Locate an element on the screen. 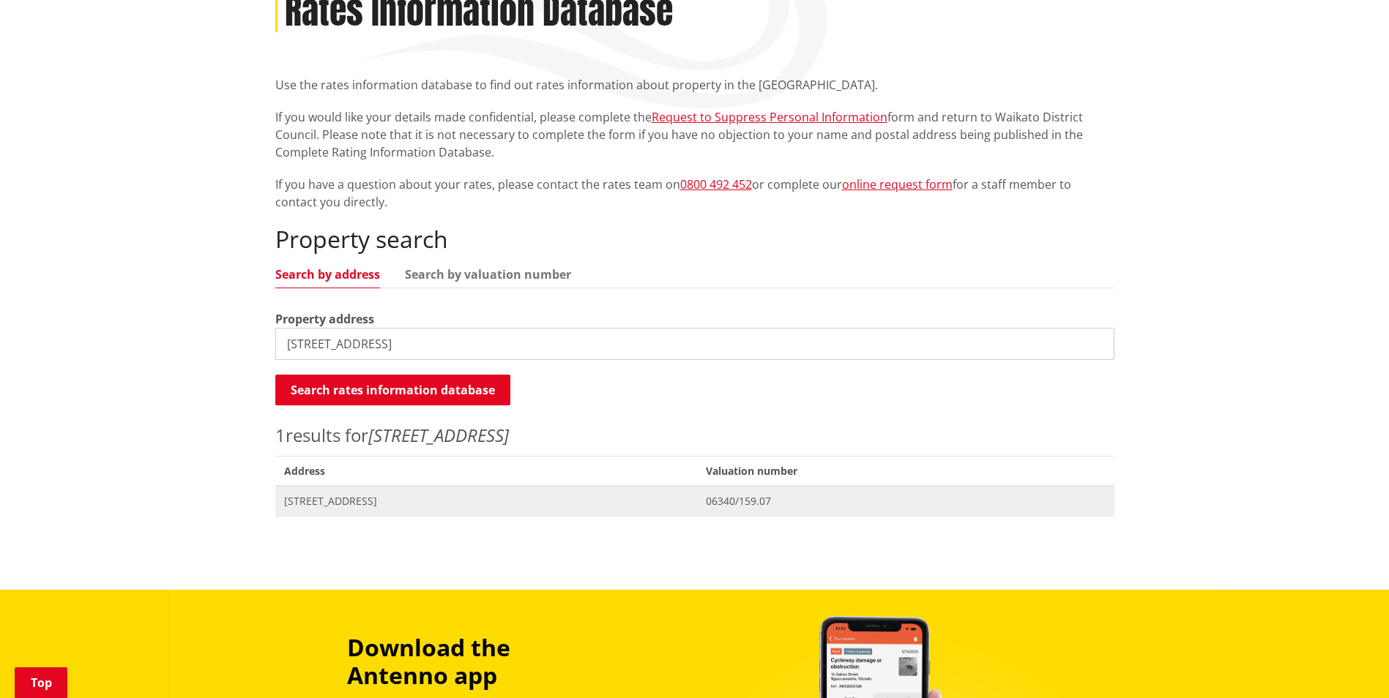 This screenshot has width=1389, height=698. button: Search rates information database is located at coordinates (392, 390).